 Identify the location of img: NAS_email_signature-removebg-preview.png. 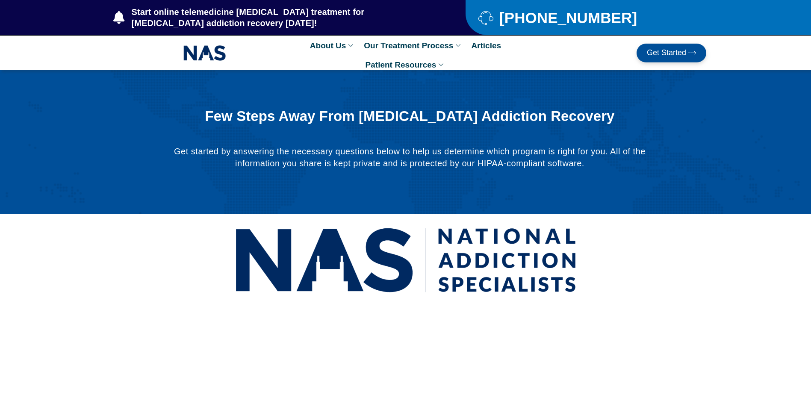
(205, 53).